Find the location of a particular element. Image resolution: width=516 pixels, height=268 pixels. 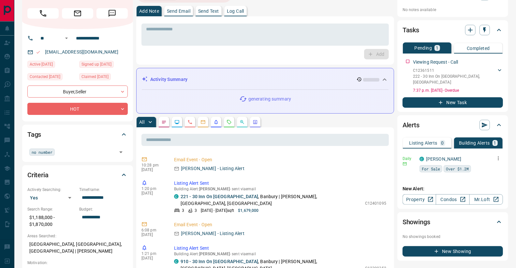

p: All is located at coordinates (142, 122).